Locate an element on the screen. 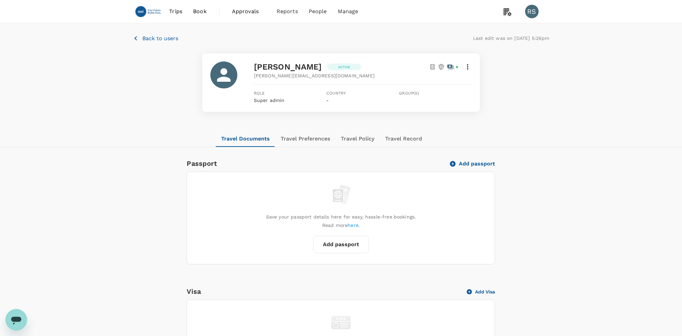 The height and width of the screenshot is (336, 682). p: Read more . is located at coordinates (341, 226).